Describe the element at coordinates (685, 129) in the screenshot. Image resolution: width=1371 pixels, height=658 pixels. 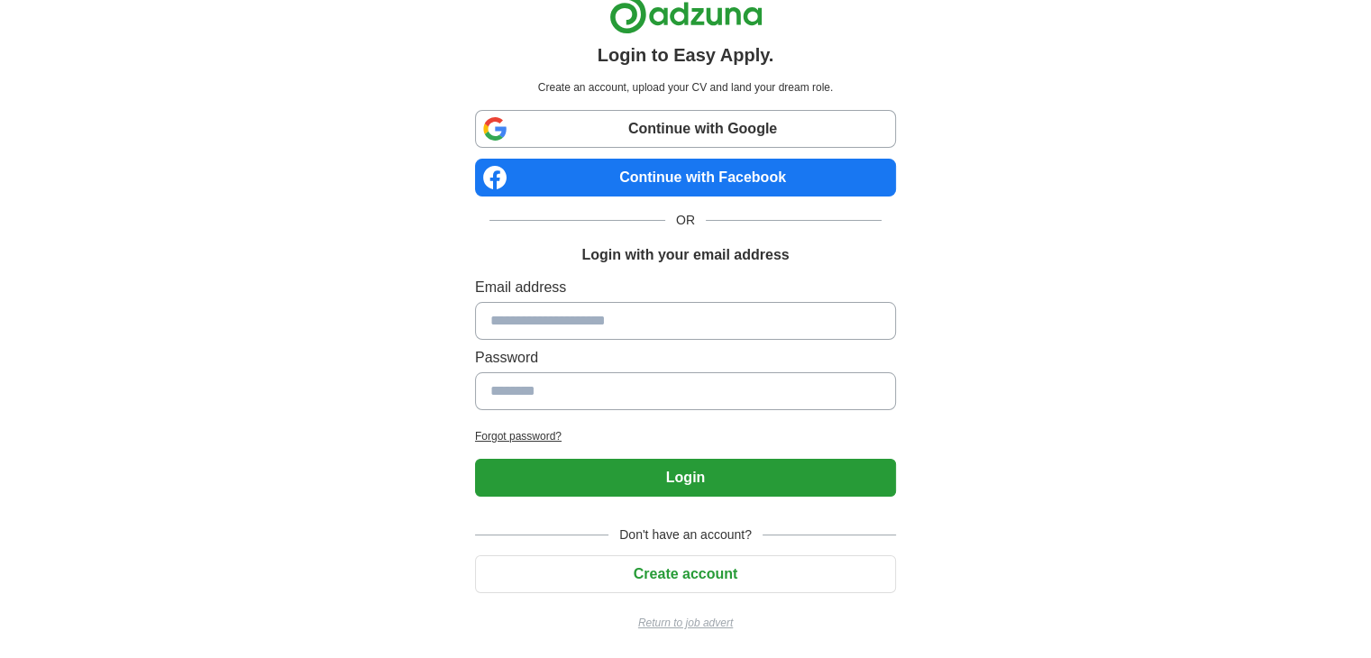
I see `a: Continue with Google` at that location.